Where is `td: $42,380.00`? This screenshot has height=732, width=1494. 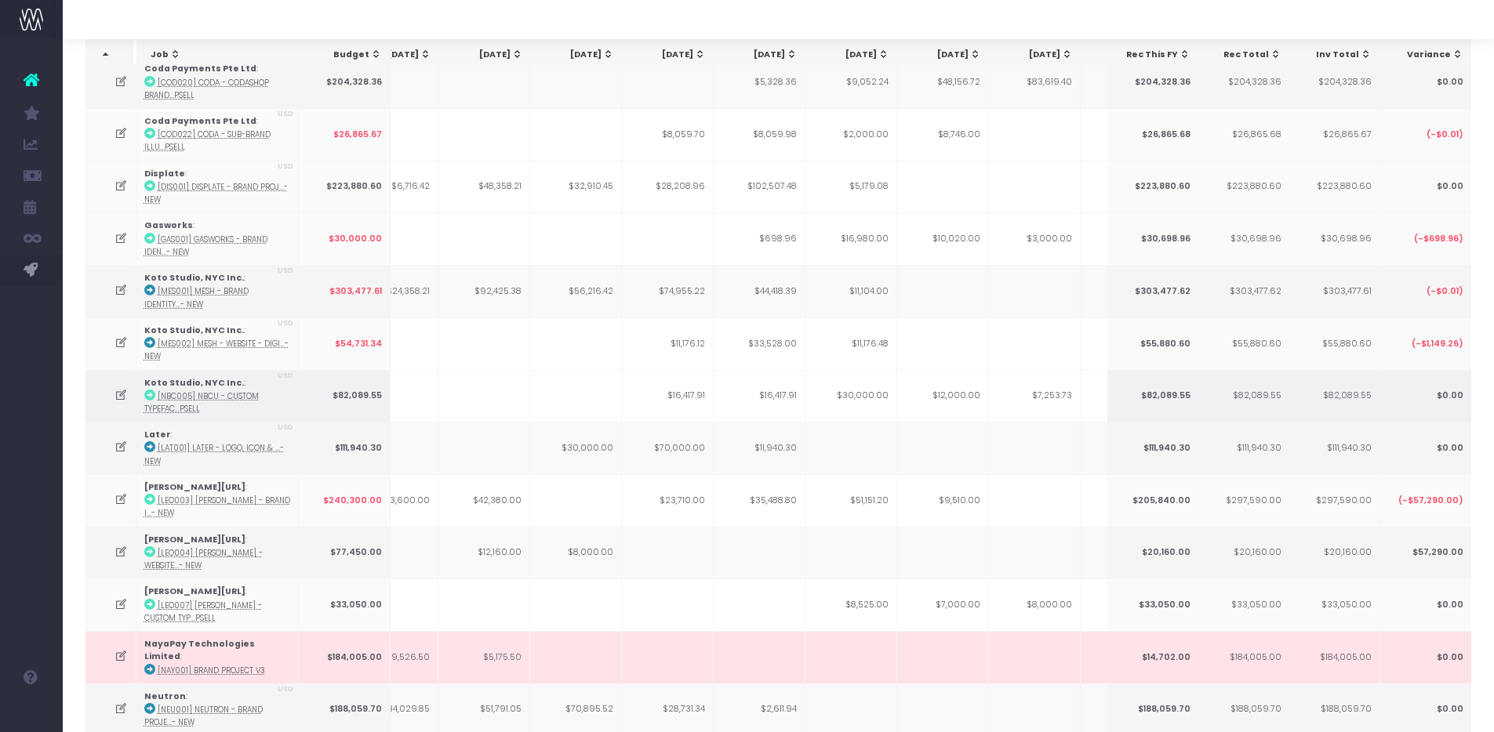 td: $42,380.00 is located at coordinates (484, 500).